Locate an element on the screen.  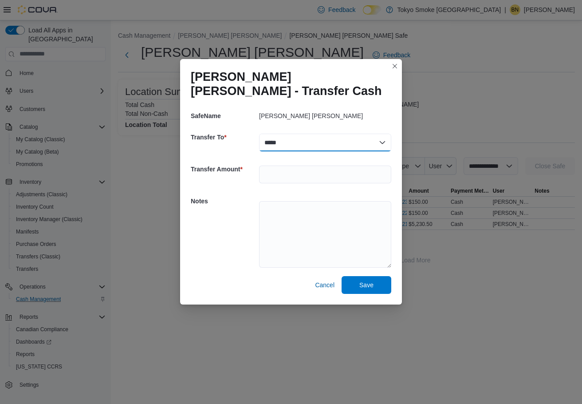
span: Cancel is located at coordinates (325, 285).